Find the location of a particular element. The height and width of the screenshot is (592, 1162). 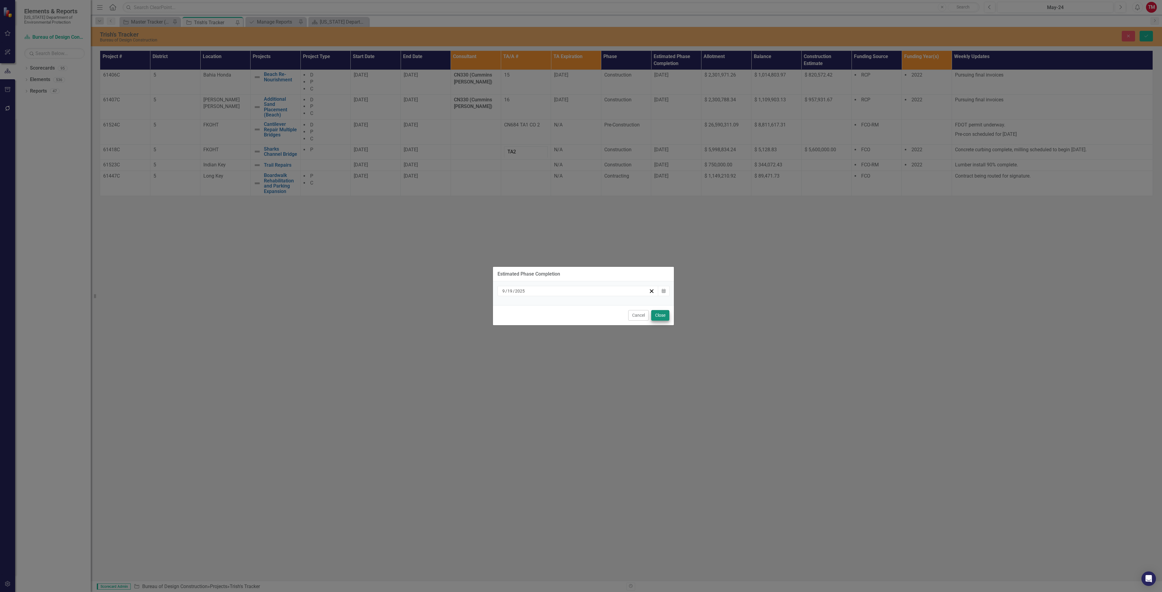

button: Close is located at coordinates (660, 315).